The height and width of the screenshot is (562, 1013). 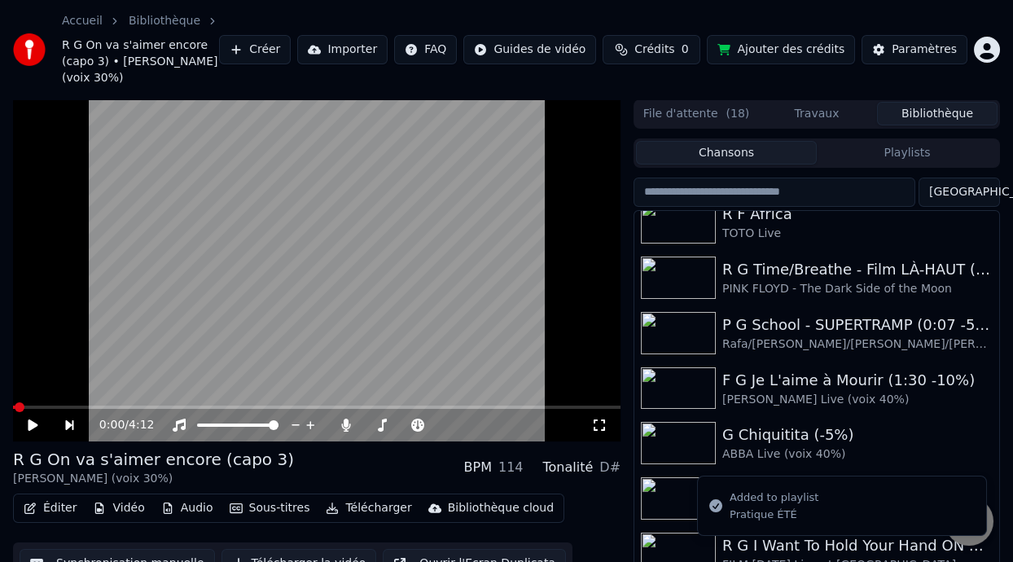 What do you see at coordinates (924, 50) in the screenshot?
I see `div: Paramètres` at bounding box center [924, 50].